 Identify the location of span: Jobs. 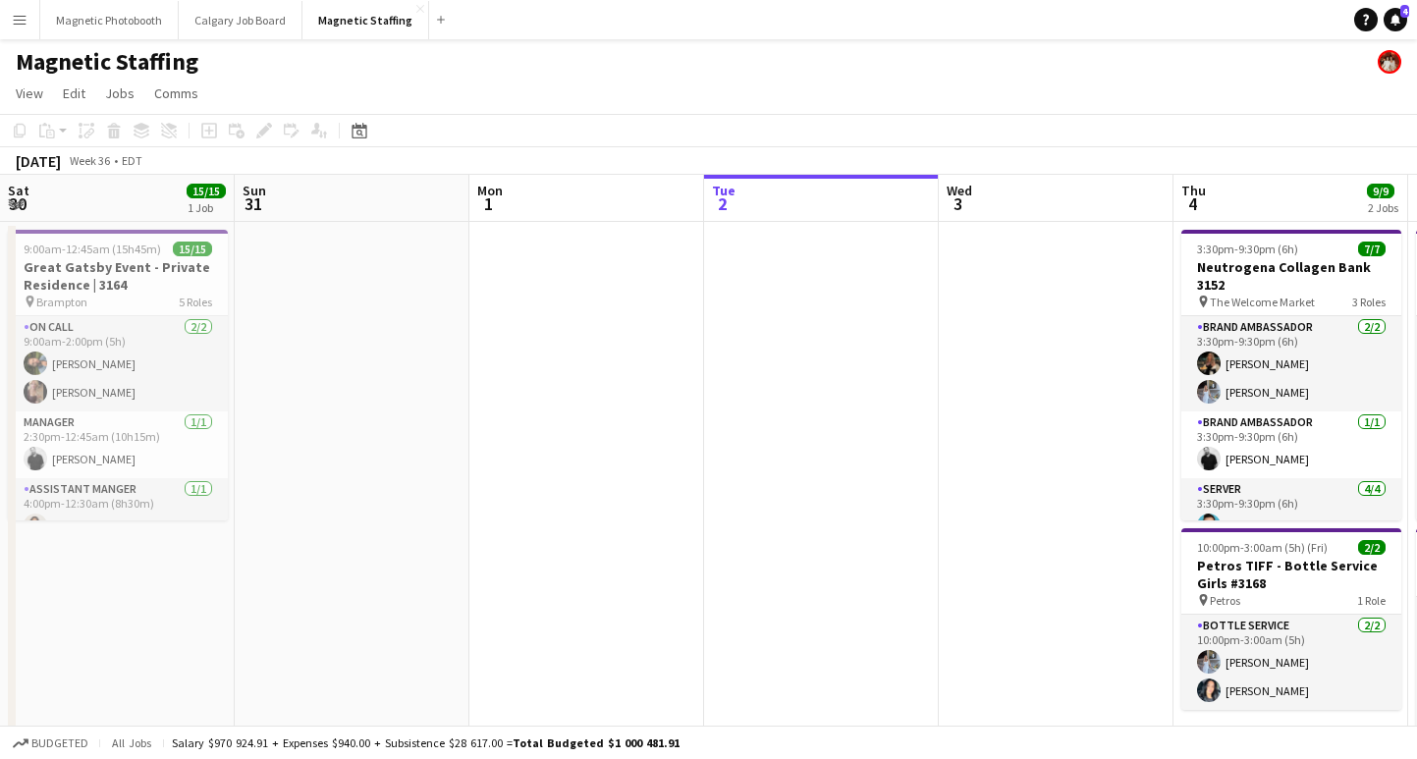
(120, 93).